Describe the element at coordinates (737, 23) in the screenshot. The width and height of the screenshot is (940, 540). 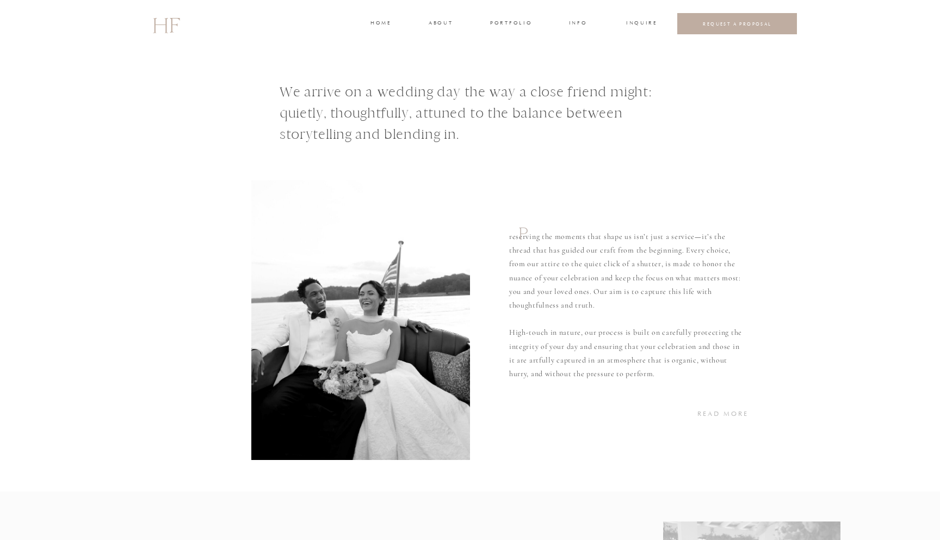
I see `h3: REQUEST A PROPOSAL` at that location.